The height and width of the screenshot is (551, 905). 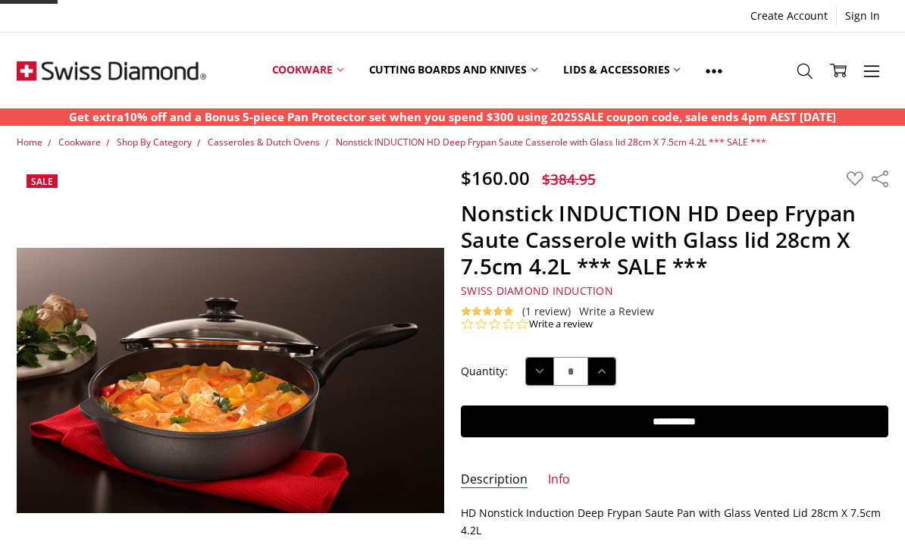 I want to click on p: HD Nonstick Induction Deep Frypan Saute Pan with Glass Vented Lid 28cm X 7.5cm 4.2L, so click(x=674, y=522).